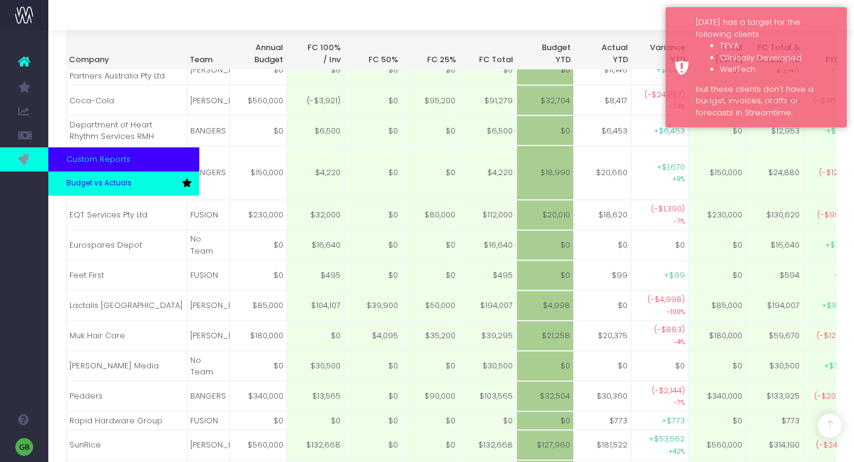 Image resolution: width=854 pixels, height=462 pixels. Describe the element at coordinates (258, 215) in the screenshot. I see `td: $230,000` at that location.